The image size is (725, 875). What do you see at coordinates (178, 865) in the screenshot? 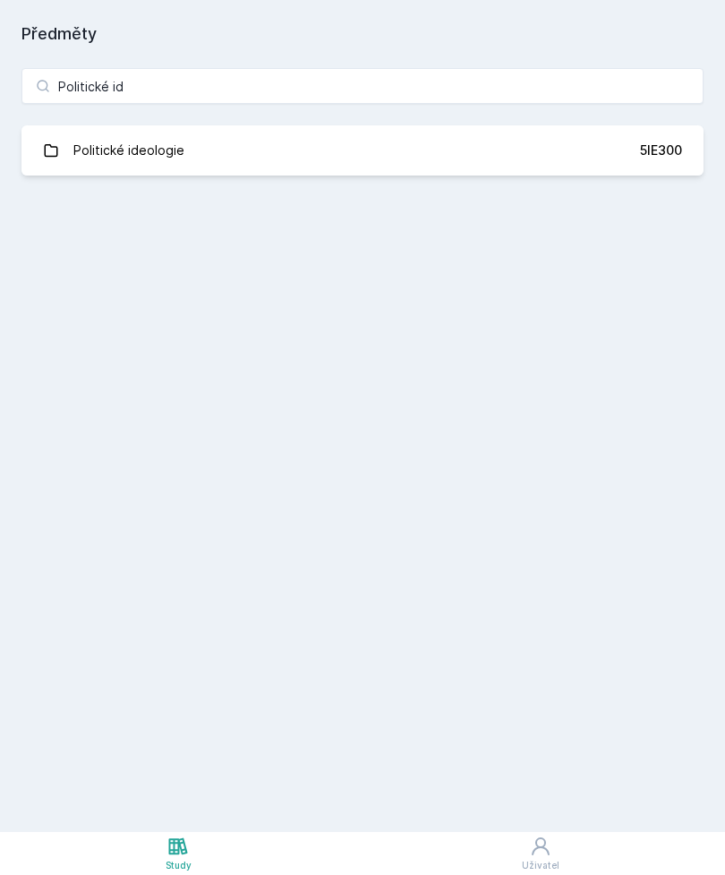
I see `div: Study` at bounding box center [178, 865].